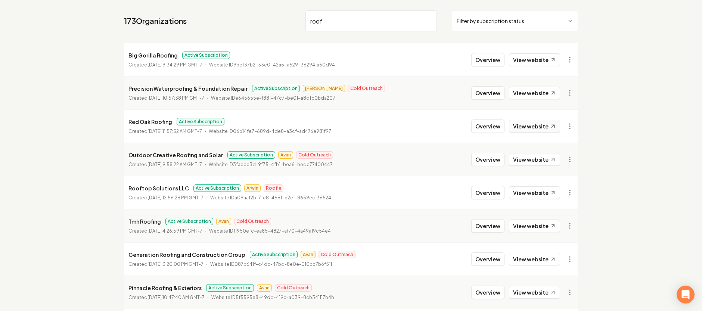 This screenshot has height=311, width=702. What do you see at coordinates (144, 221) in the screenshot?
I see `p: Tmh Roofing` at bounding box center [144, 221].